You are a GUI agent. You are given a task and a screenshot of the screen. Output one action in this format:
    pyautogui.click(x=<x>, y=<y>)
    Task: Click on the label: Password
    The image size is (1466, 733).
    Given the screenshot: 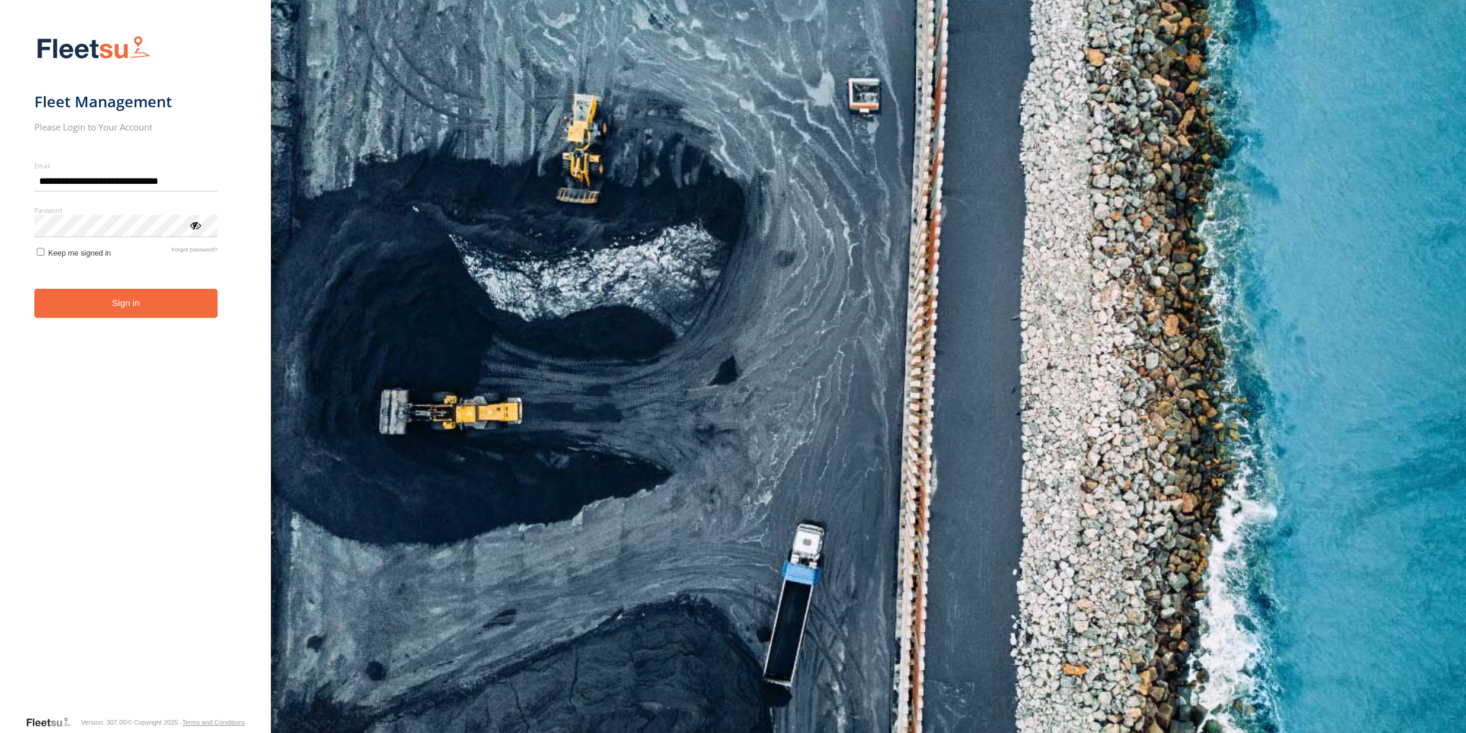 What is the action you would take?
    pyautogui.click(x=126, y=210)
    